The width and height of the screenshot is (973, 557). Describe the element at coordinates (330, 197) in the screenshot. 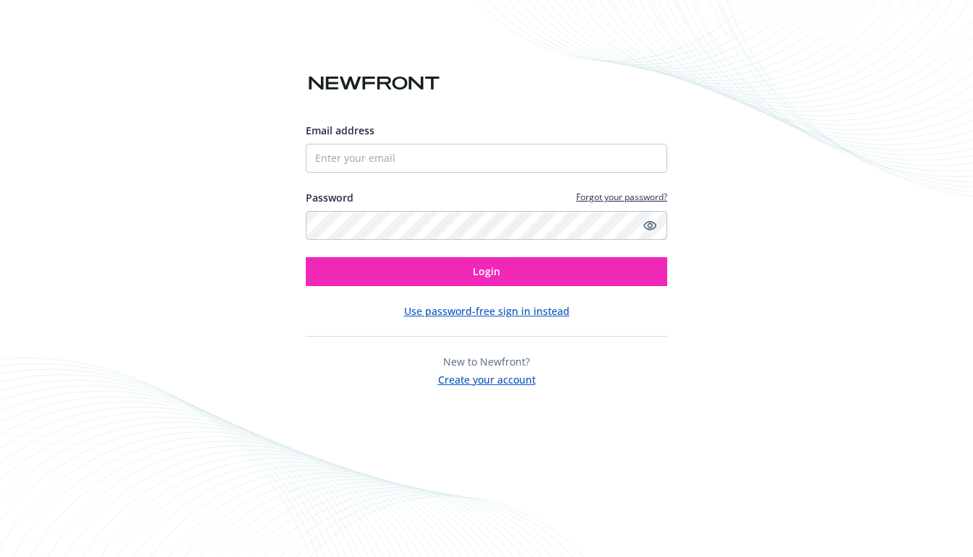

I see `label: Password` at that location.